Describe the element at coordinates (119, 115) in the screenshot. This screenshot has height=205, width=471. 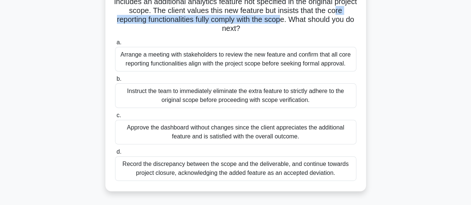
I see `span: c.` at that location.